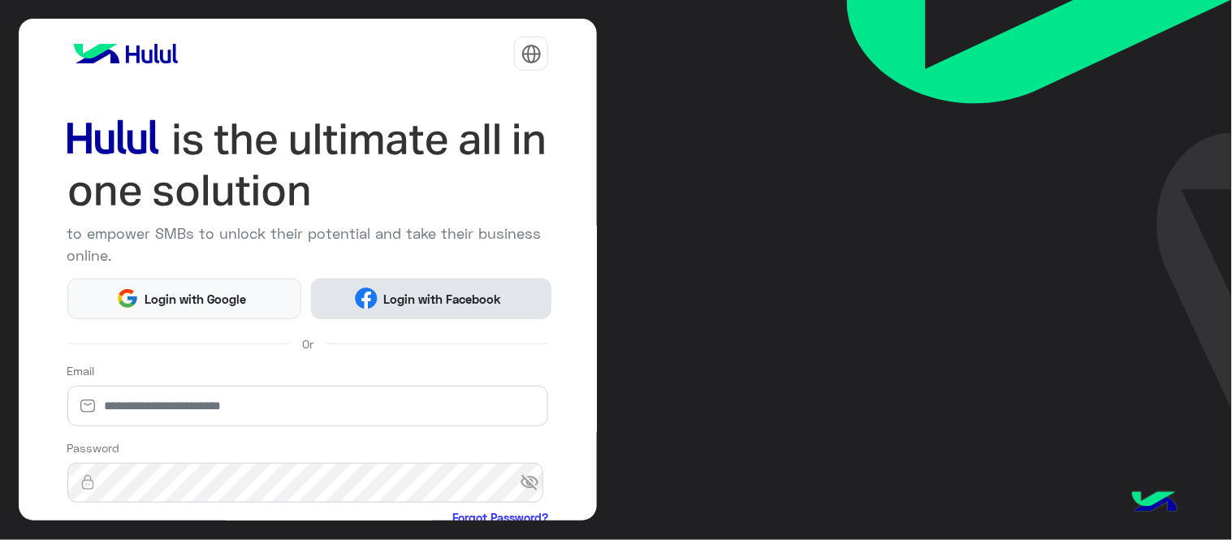 Image resolution: width=1232 pixels, height=540 pixels. I want to click on label: Password, so click(93, 448).